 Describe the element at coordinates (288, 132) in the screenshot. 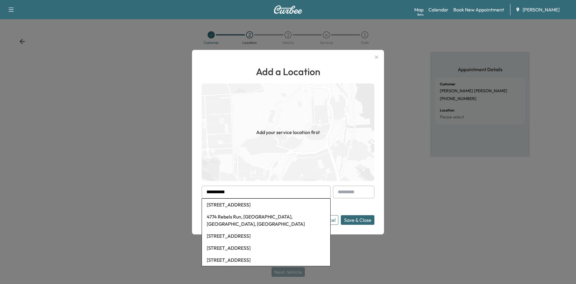

I see `h1: Add your service location first` at that location.